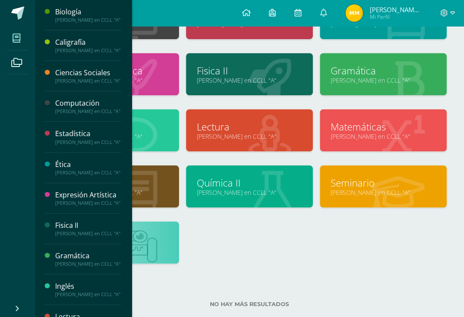 The height and width of the screenshot is (317, 464). I want to click on a: Gramática, so click(383, 70).